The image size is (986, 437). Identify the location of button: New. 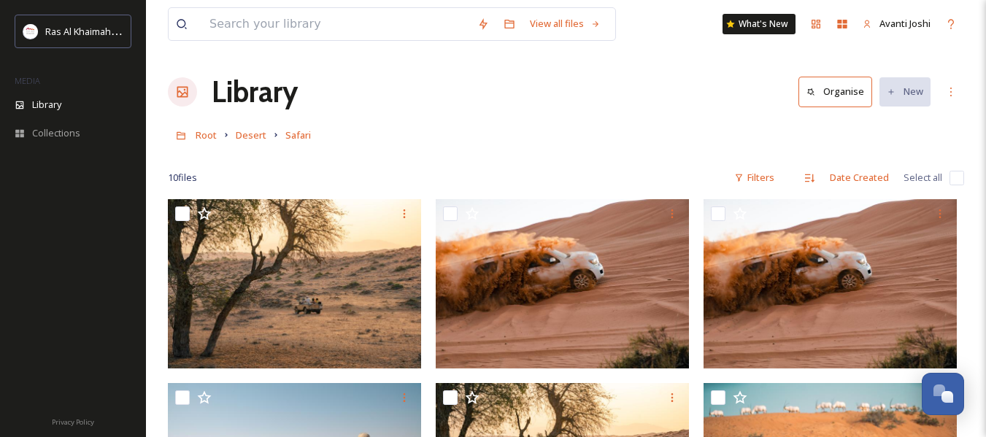
(905, 91).